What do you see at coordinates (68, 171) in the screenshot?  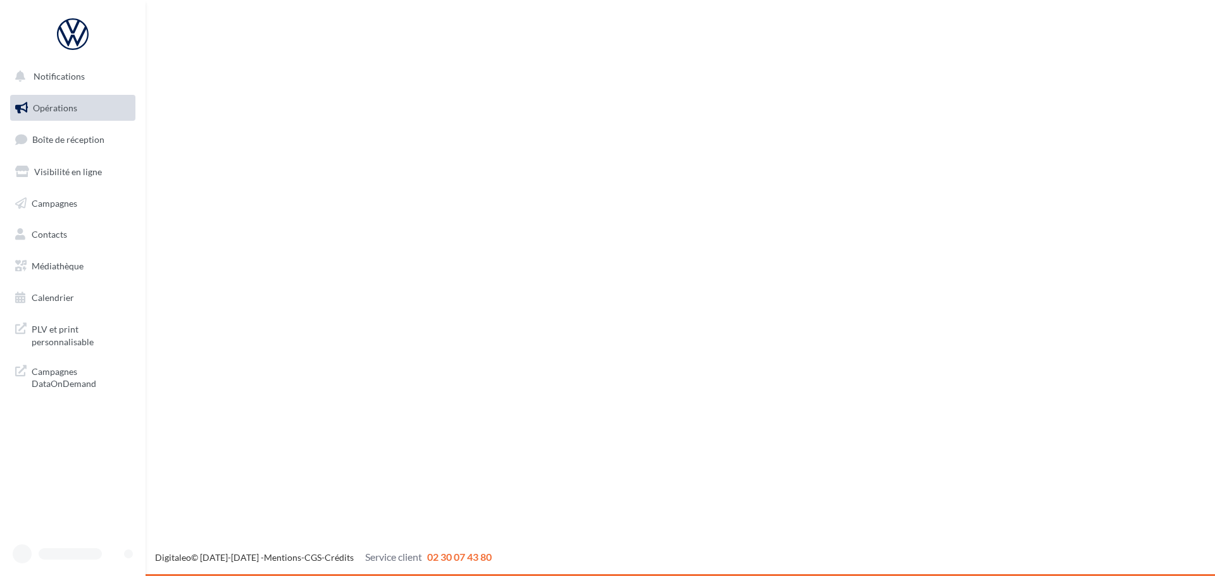 I see `span: Visibilité en ligne` at bounding box center [68, 171].